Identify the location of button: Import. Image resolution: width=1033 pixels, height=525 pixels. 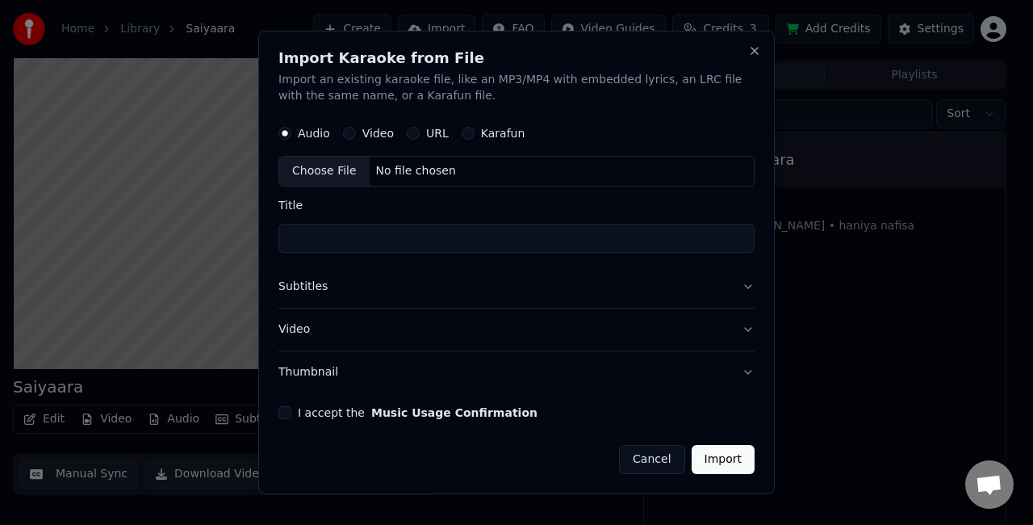
(723, 459).